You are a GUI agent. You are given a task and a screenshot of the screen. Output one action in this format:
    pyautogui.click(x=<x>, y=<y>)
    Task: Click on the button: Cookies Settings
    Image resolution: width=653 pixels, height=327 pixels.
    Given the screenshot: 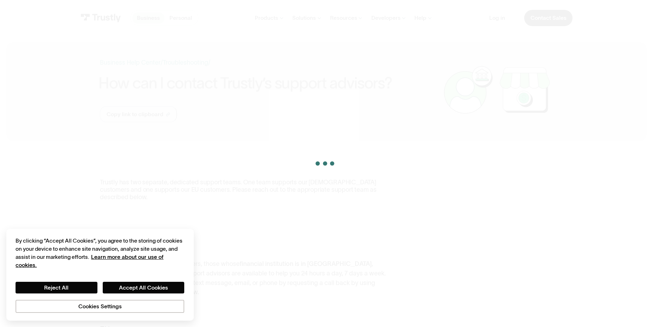 What is the action you would take?
    pyautogui.click(x=100, y=306)
    